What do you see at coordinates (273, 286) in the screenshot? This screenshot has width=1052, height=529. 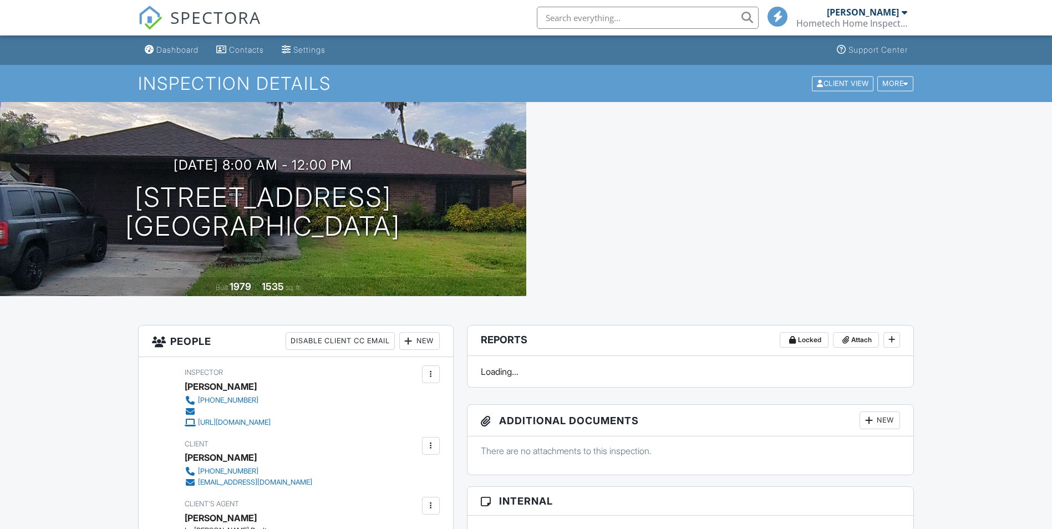 I see `div: 1535` at bounding box center [273, 286].